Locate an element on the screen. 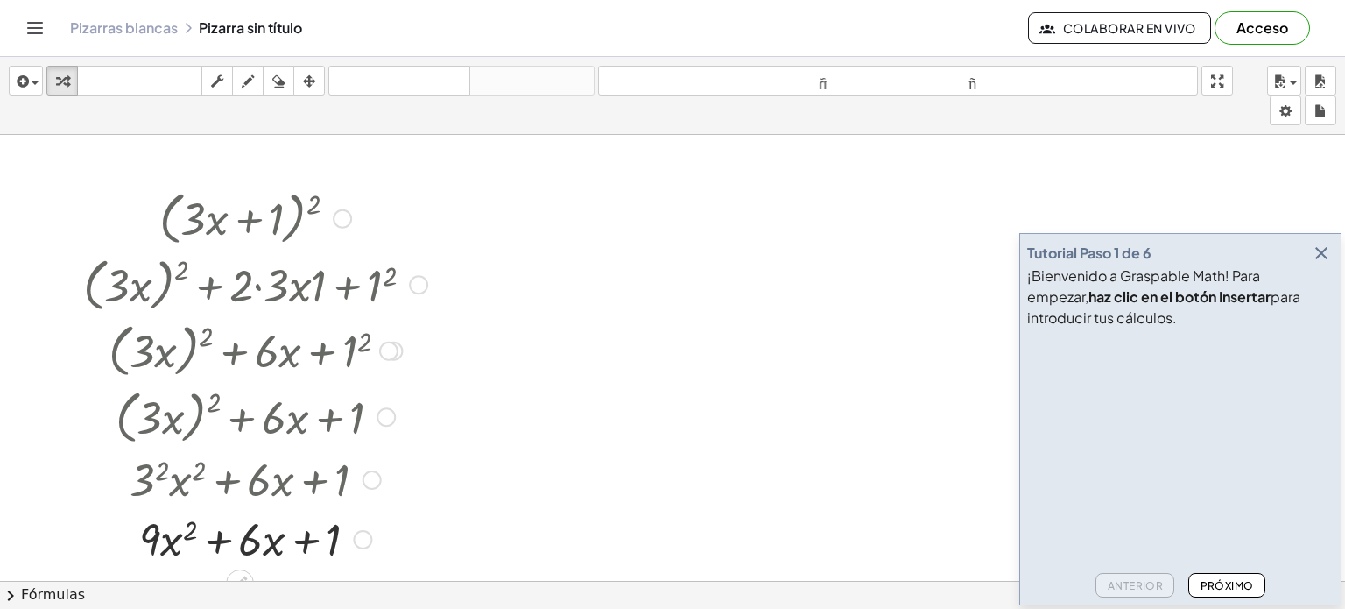 The height and width of the screenshot is (609, 1345). a: Pizarras blancas is located at coordinates (123, 28).